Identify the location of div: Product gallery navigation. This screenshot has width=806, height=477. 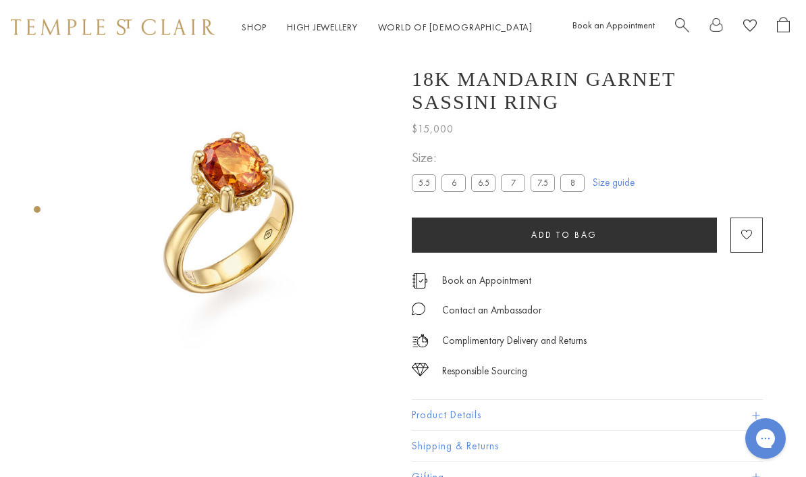
(37, 213).